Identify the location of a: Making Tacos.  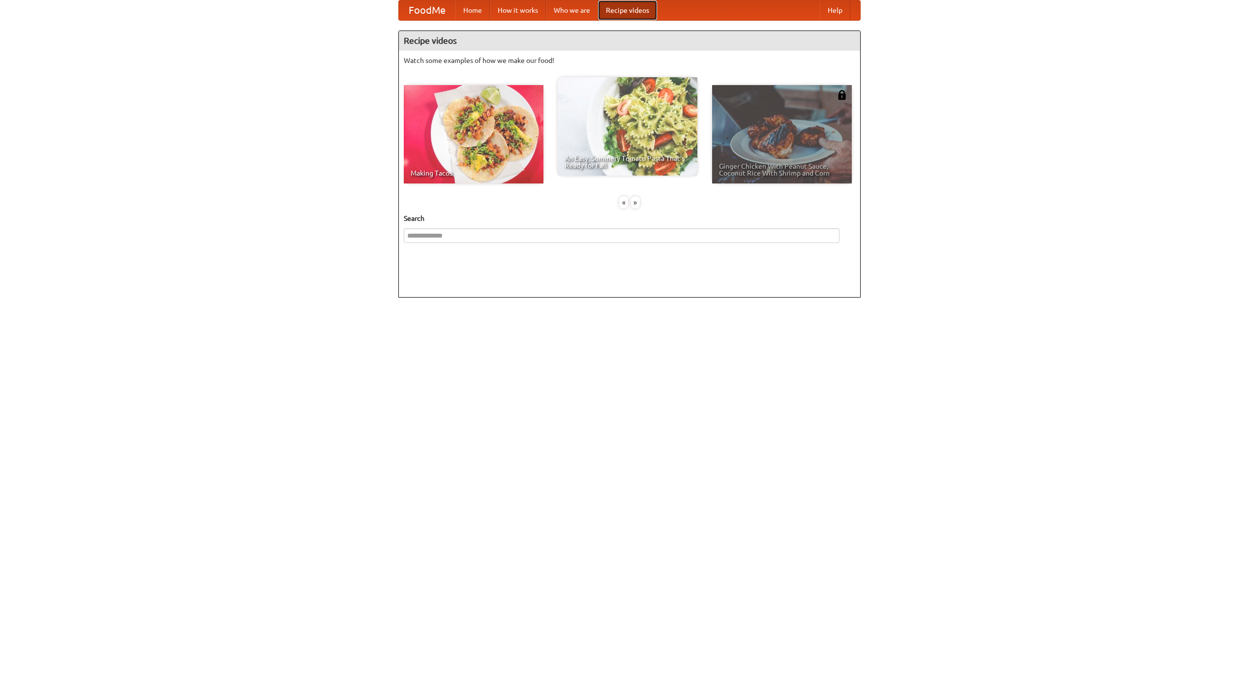
(474, 134).